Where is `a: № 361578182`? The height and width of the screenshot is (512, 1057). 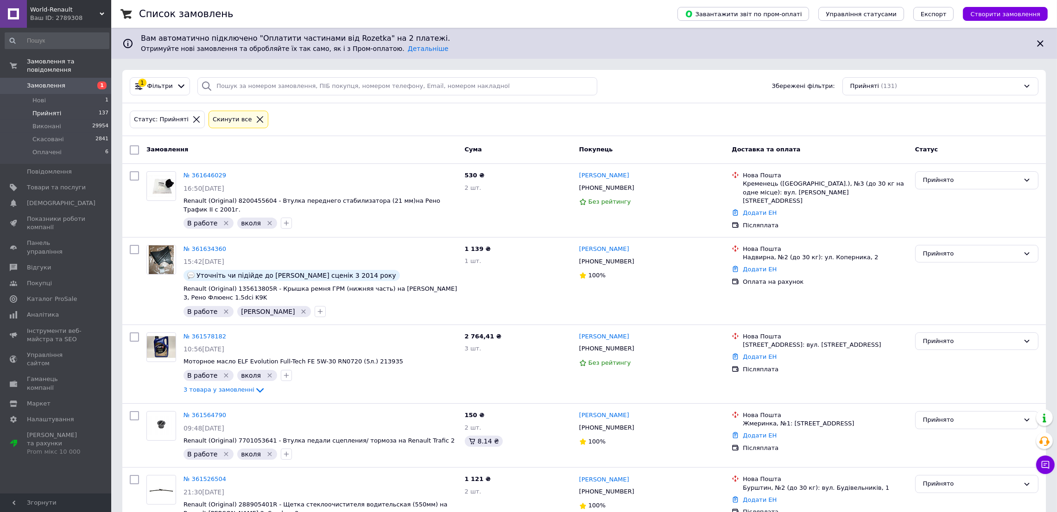
a: № 361578182 is located at coordinates (205, 336).